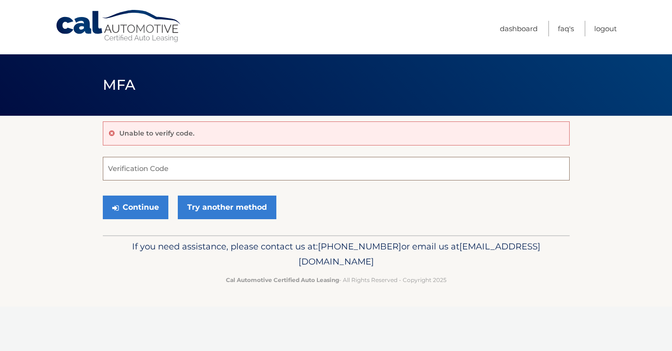  What do you see at coordinates (227, 207) in the screenshot?
I see `a: Try another method` at bounding box center [227, 207].